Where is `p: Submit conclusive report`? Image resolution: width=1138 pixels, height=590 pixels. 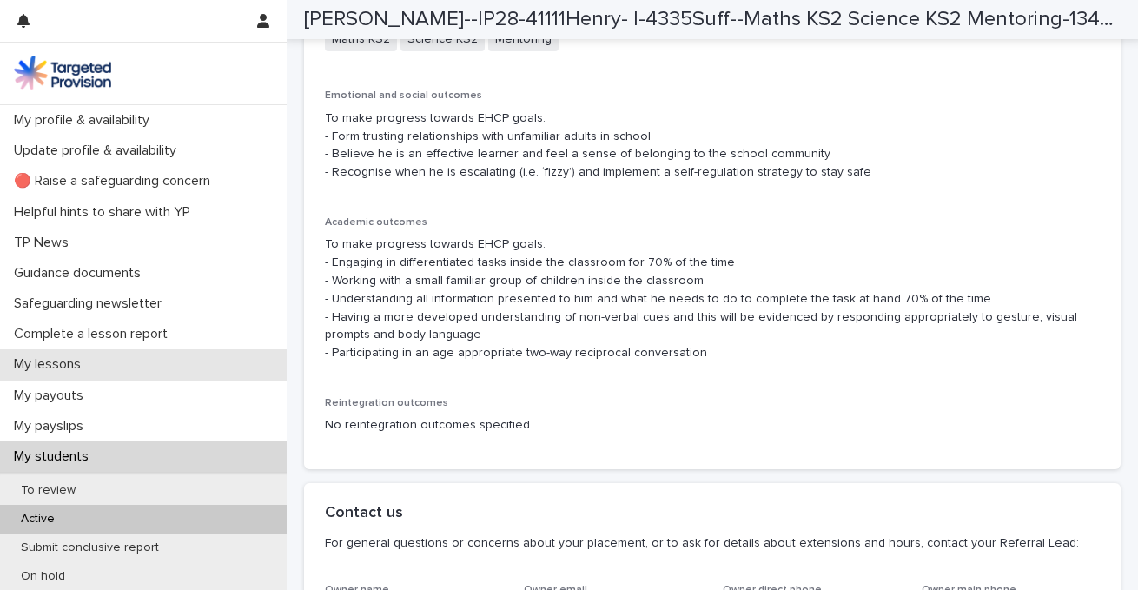 p: Submit conclusive report is located at coordinates (89, 547).